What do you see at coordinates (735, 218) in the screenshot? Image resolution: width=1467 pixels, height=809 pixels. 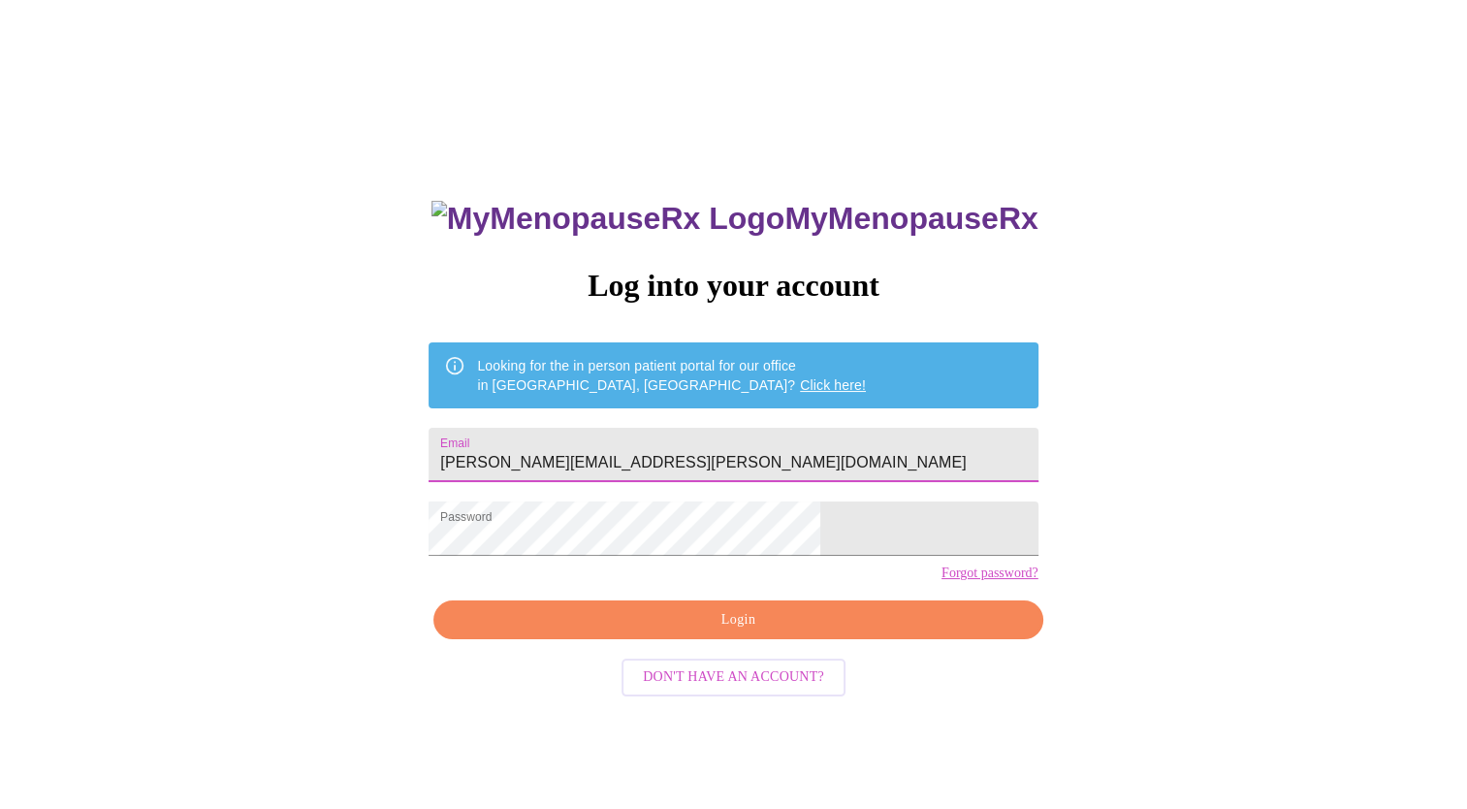 I see `h3: MyMenopauseRx` at bounding box center [735, 218].